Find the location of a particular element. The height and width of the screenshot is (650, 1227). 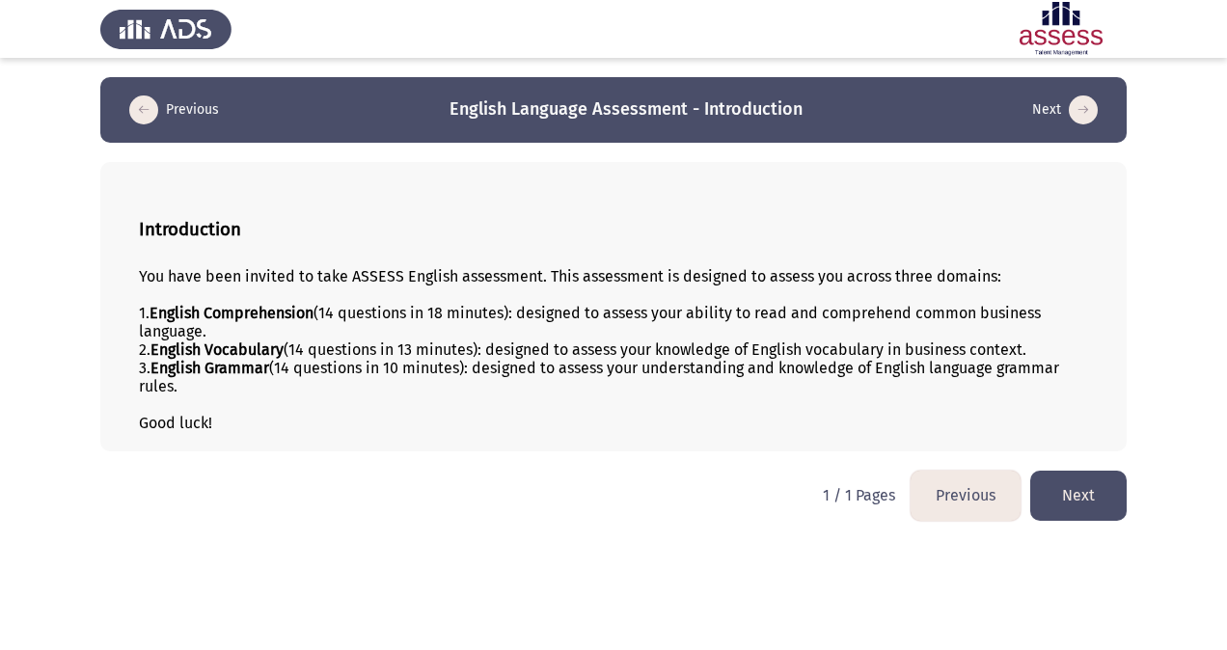

b: English Grammar is located at coordinates (209, 368).